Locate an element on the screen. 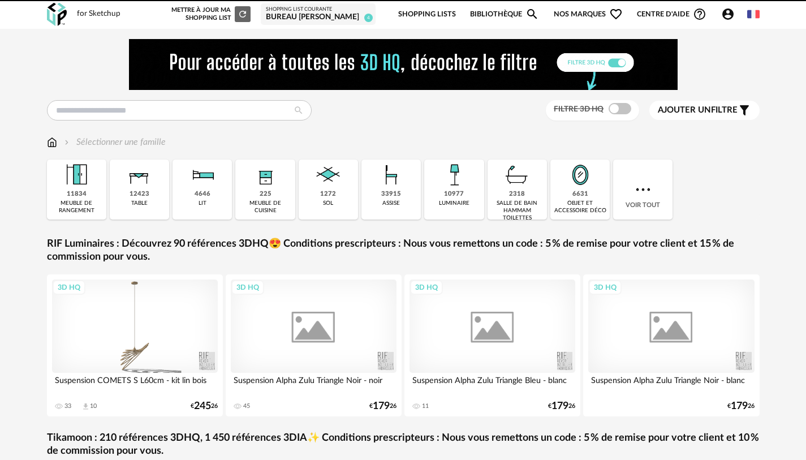 The height and width of the screenshot is (460, 806). span: Filtre 3D HQ is located at coordinates (579, 109).